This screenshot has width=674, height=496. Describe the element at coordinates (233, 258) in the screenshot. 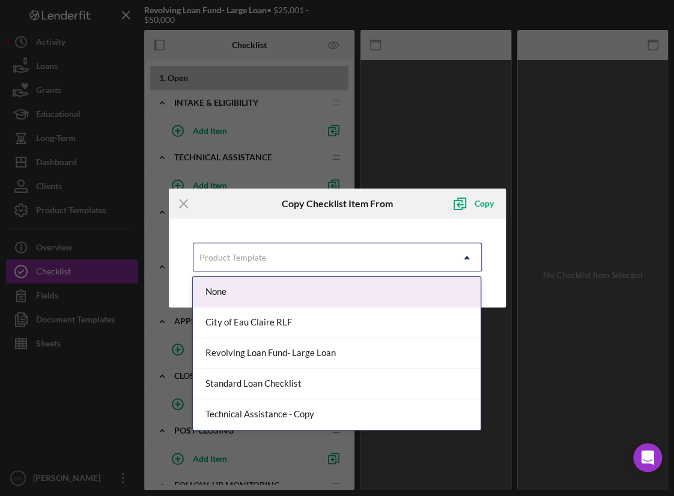

I see `div: Product Template` at that location.